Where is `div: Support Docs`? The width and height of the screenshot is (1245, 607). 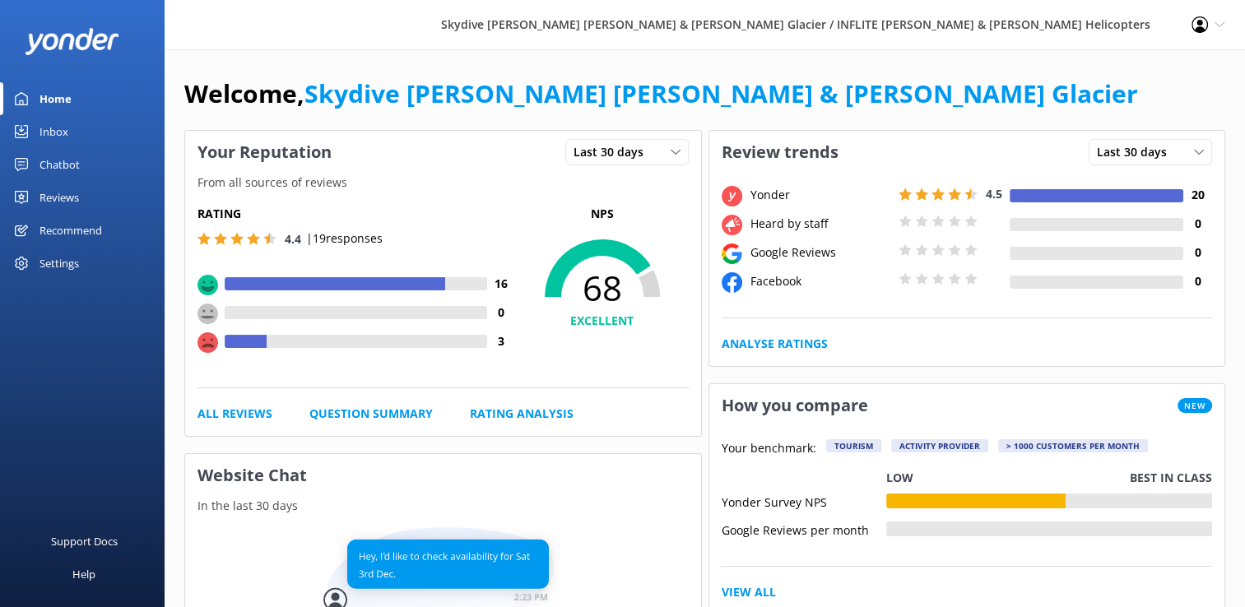
div: Support Docs is located at coordinates (84, 542).